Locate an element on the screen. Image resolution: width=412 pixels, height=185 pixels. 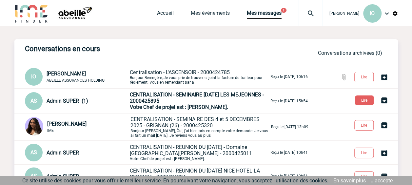
a: J'accepte is located at coordinates (381, 180).